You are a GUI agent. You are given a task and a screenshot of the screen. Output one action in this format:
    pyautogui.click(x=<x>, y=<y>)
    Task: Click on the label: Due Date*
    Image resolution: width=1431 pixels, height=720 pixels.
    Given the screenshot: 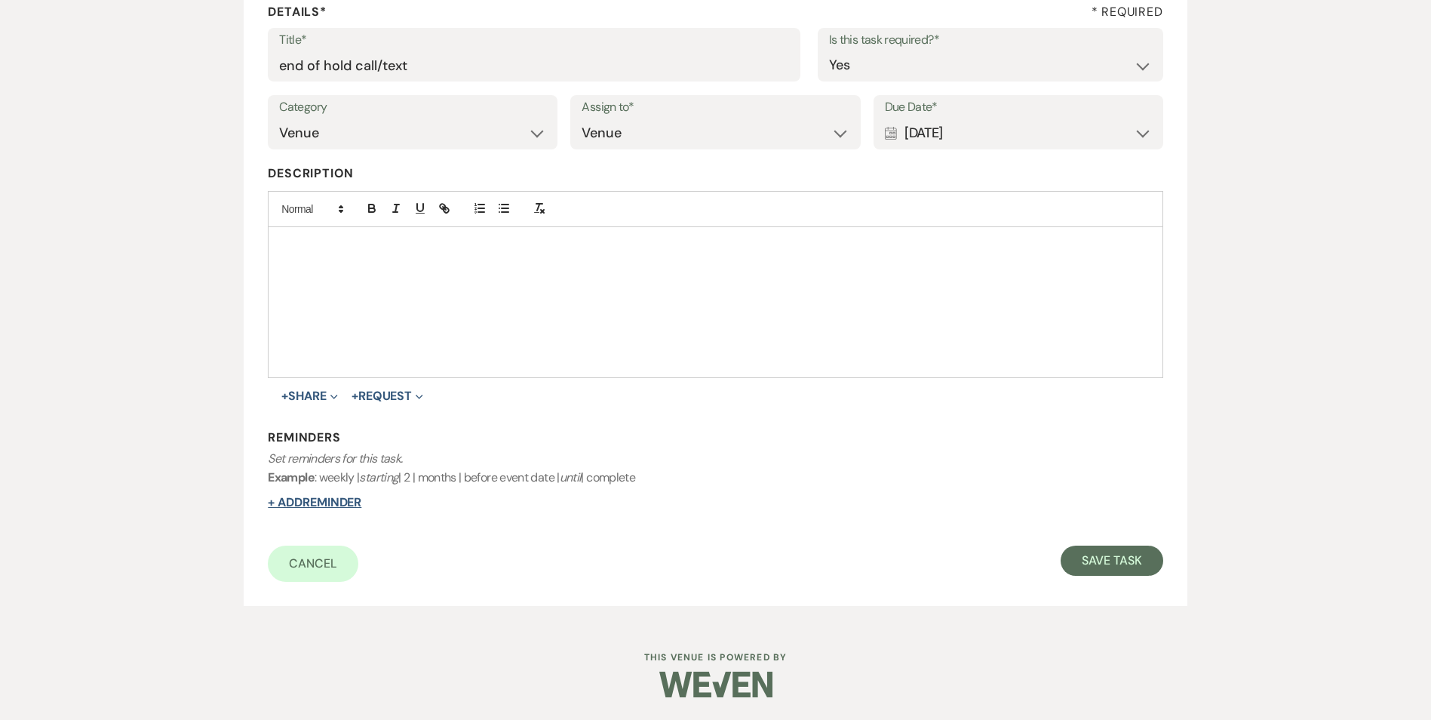 What is the action you would take?
    pyautogui.click(x=1018, y=107)
    